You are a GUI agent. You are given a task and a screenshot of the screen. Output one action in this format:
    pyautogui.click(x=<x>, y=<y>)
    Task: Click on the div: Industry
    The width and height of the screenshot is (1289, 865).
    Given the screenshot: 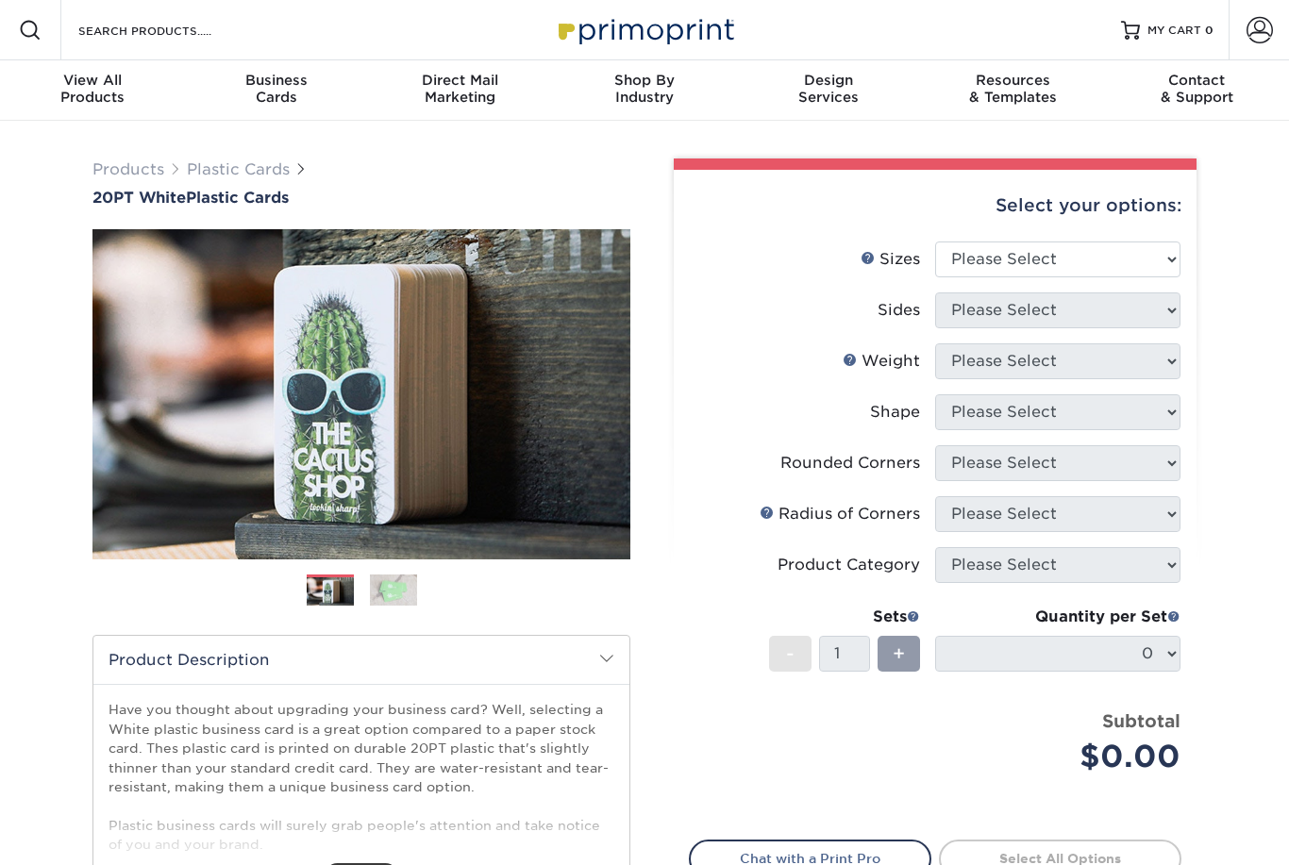 What is the action you would take?
    pyautogui.click(x=643, y=89)
    